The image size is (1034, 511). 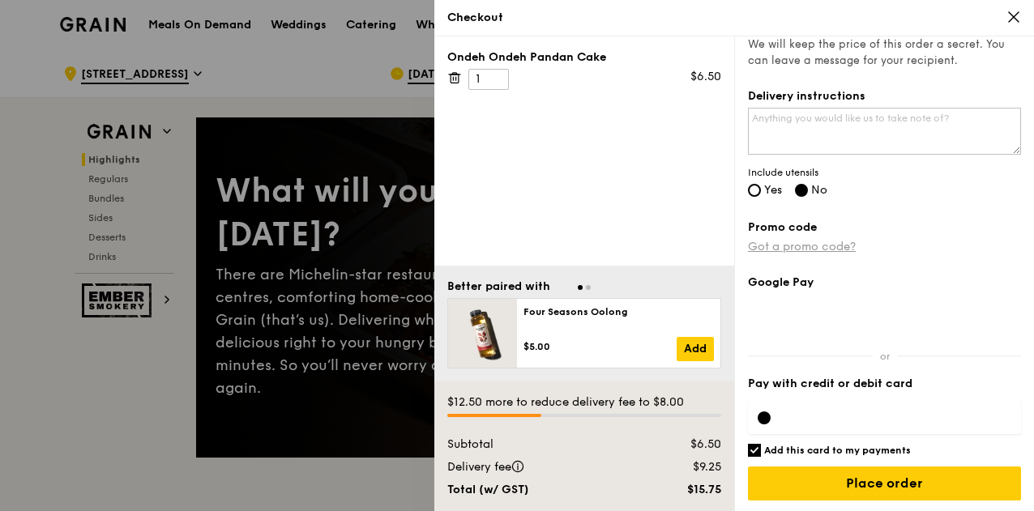 I want to click on span: We will keep the price of this order a secret. You can leave a message for your recipient., so click(x=884, y=53).